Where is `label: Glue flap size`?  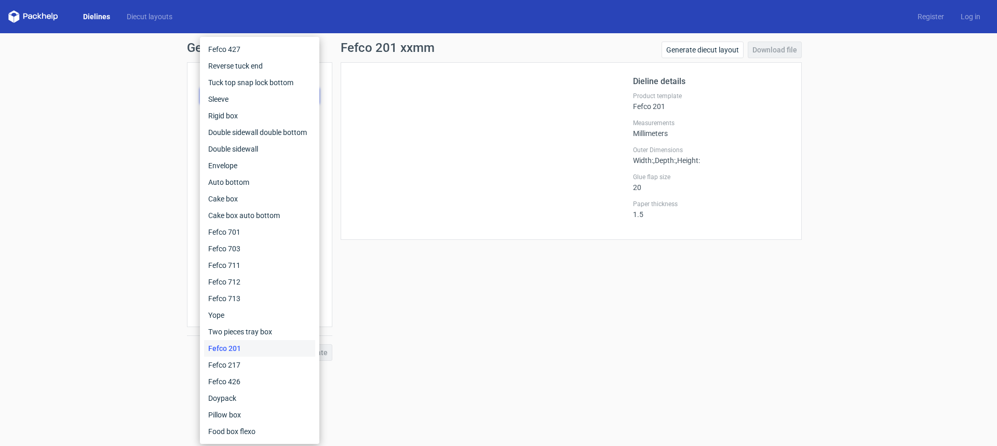
label: Glue flap size is located at coordinates (711, 177).